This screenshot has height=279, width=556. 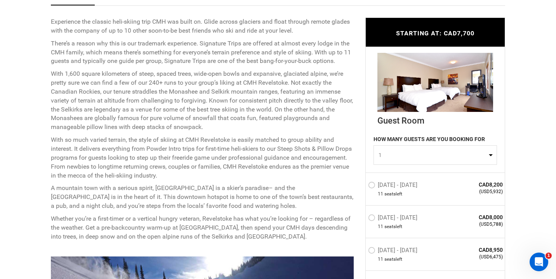 I want to click on span: CAD8,000, so click(x=474, y=217).